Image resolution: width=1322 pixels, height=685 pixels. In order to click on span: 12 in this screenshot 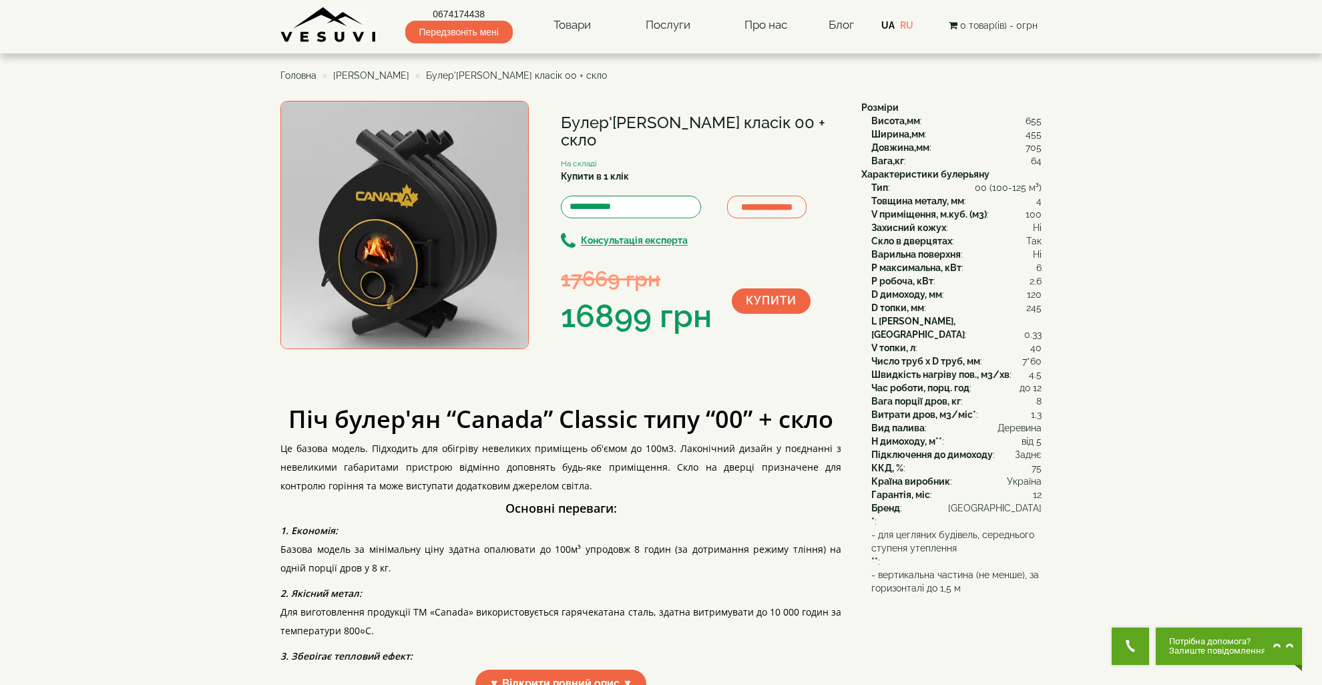, I will do `click(1037, 495)`.